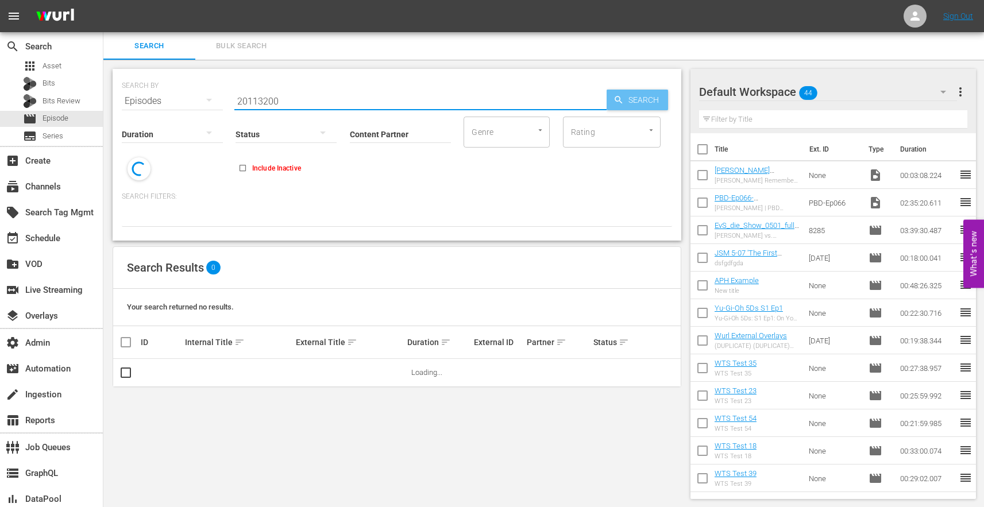  Describe the element at coordinates (13, 290) in the screenshot. I see `span: Live Streaming` at that location.